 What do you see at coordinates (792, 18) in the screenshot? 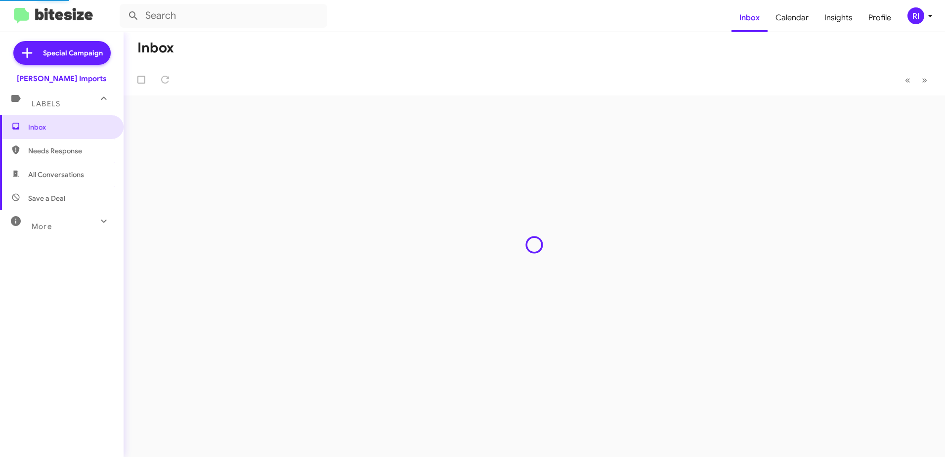
I see `span: Calendar` at bounding box center [792, 18].